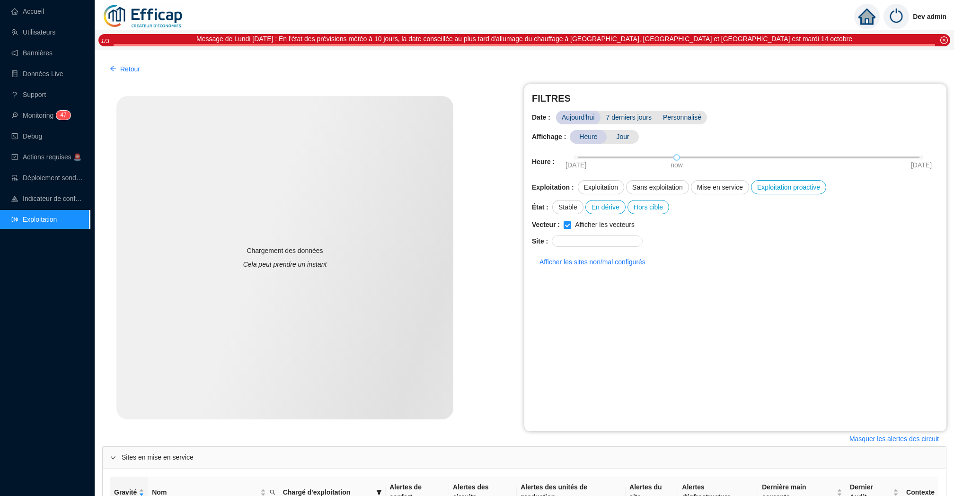 The height and width of the screenshot is (496, 954). Describe the element at coordinates (677, 165) in the screenshot. I see `span: now` at that location.